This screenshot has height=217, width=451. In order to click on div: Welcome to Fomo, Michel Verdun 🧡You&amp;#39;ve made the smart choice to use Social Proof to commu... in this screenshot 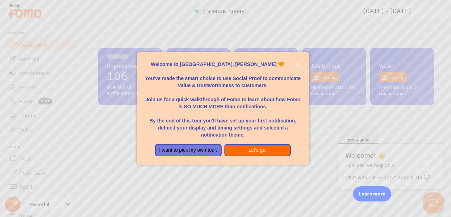, I will do `click(223, 108)`.